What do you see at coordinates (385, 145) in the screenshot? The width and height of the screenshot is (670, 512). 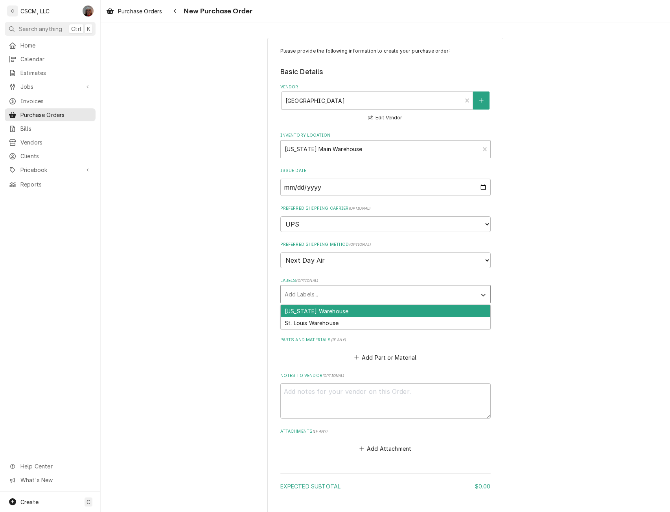 I see `div: Inventory Location` at bounding box center [385, 145].